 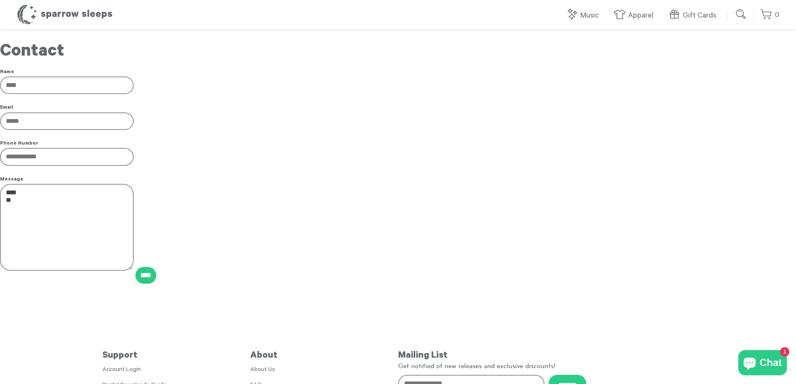 What do you see at coordinates (770, 15) in the screenshot?
I see `a: 0` at bounding box center [770, 15].